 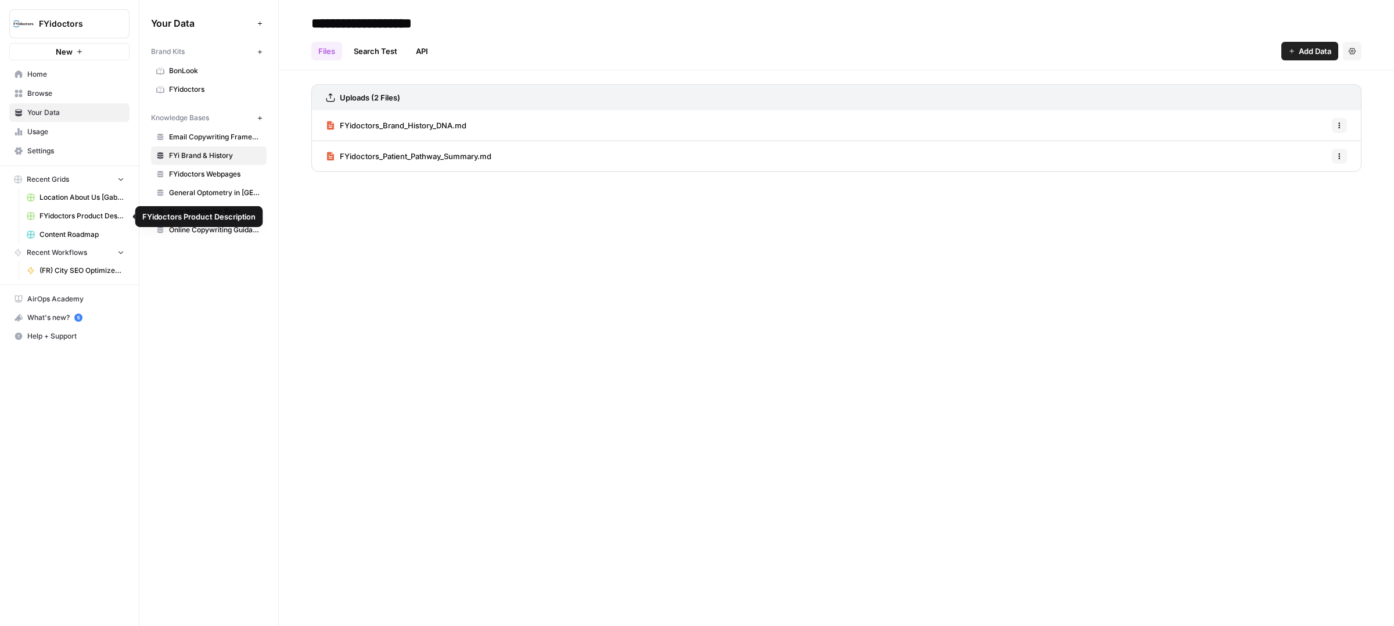 What do you see at coordinates (69, 253) in the screenshot?
I see `button: Recent Workflows` at bounding box center [69, 253].